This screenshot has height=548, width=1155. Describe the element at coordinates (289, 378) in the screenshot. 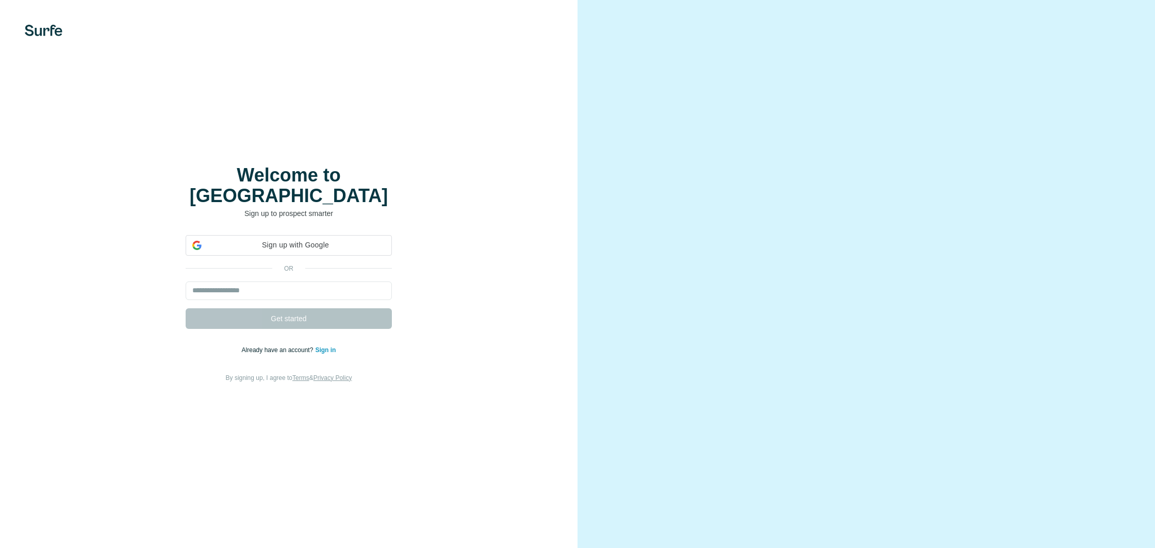

I see `span: By signing up, I agree to &` at that location.